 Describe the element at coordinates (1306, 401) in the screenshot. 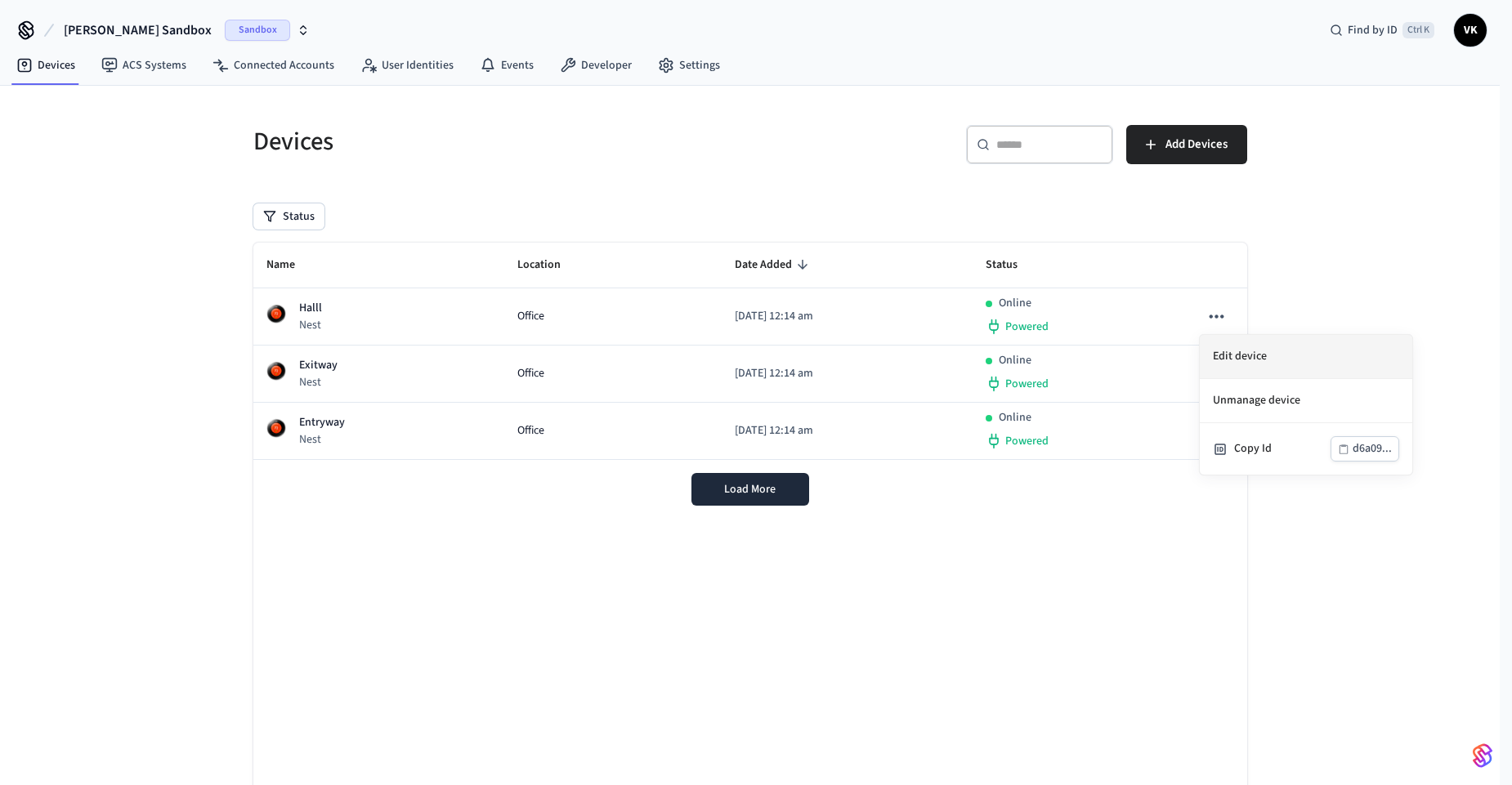

I see `li: Unmanage device` at that location.